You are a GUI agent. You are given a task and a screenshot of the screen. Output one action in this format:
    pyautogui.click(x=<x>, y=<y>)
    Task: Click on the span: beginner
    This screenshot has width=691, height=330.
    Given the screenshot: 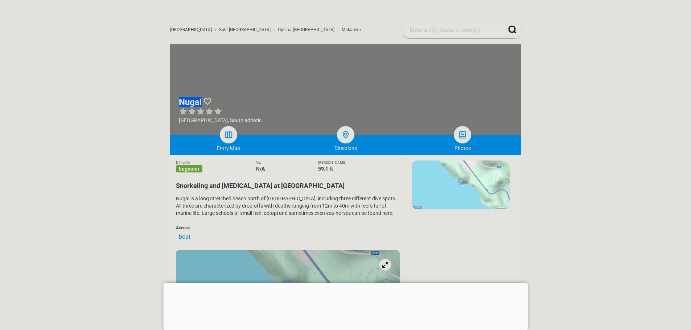 What is the action you would take?
    pyautogui.click(x=189, y=169)
    